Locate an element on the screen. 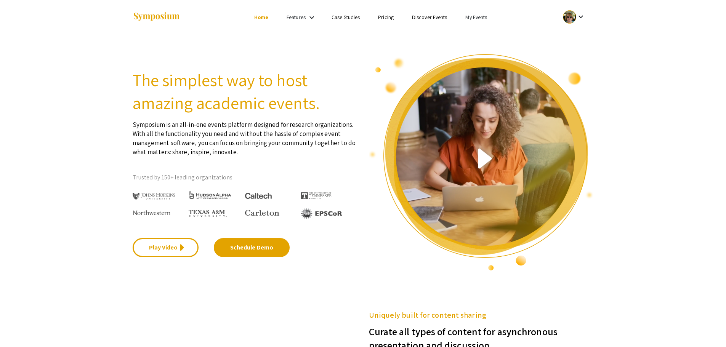 This screenshot has height=347, width=726. img: Texas A&M University is located at coordinates (208, 214).